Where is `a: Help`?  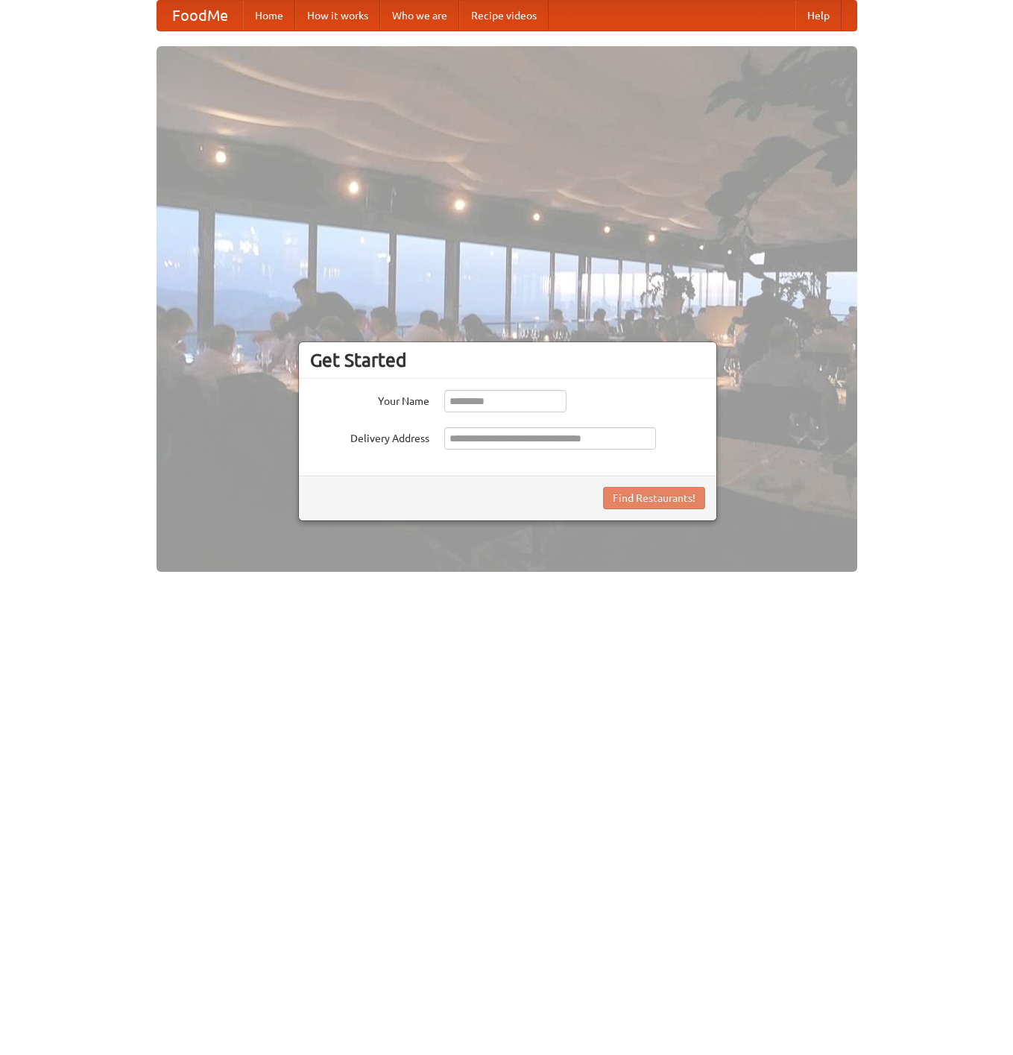 a: Help is located at coordinates (819, 16).